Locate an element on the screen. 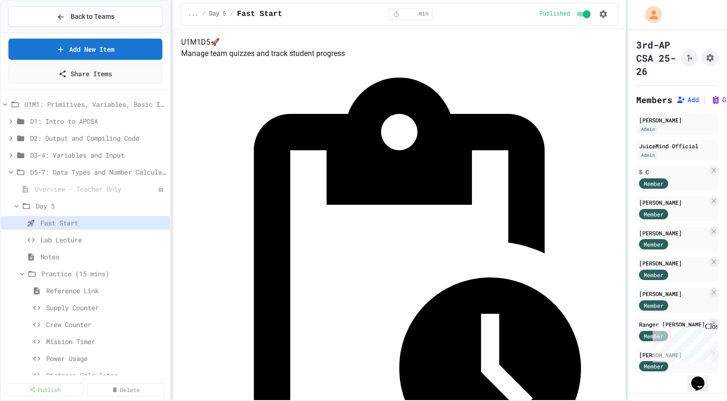  div: Unpublished is located at coordinates (161, 189).